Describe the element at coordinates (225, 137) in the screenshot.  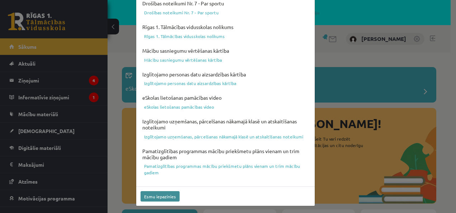
I see `a: Izglītojamo uzņemšanas, pārcelšanas nākamajā klasē un atskaitīšanas noteikumi` at that location.